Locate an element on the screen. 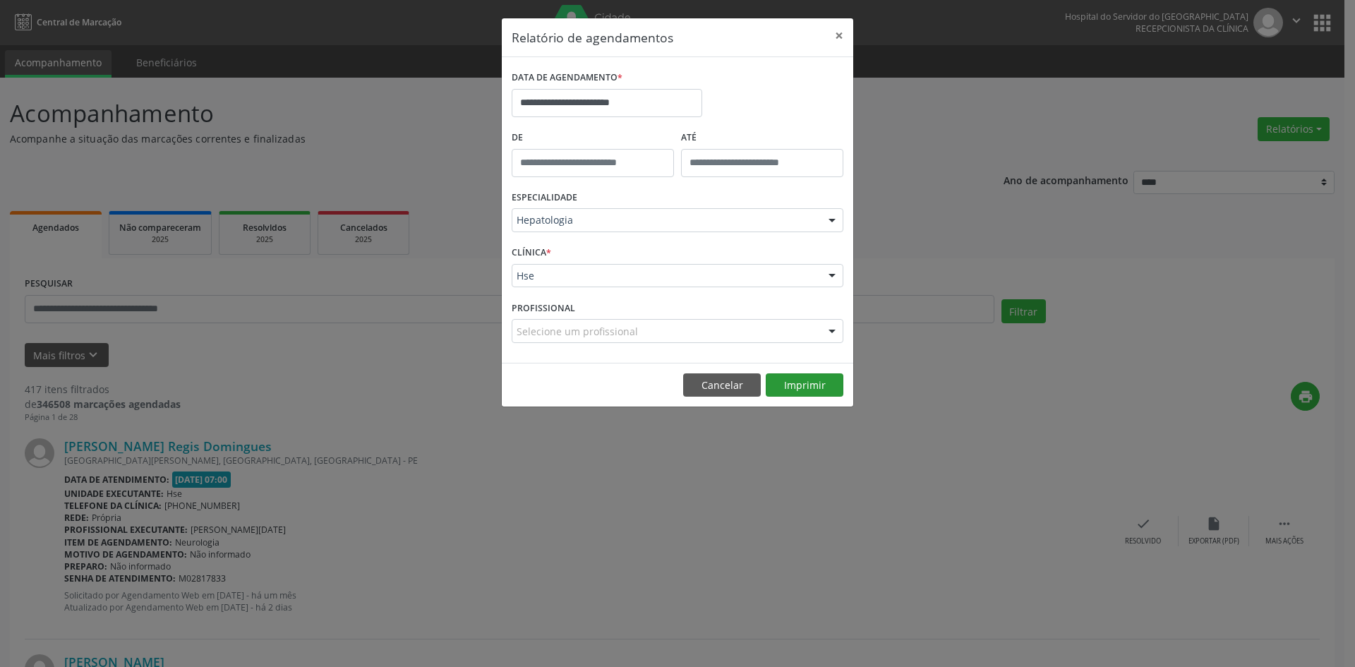 The width and height of the screenshot is (1355, 667). label: DATA DE AGENDAMENTO is located at coordinates (567, 78).